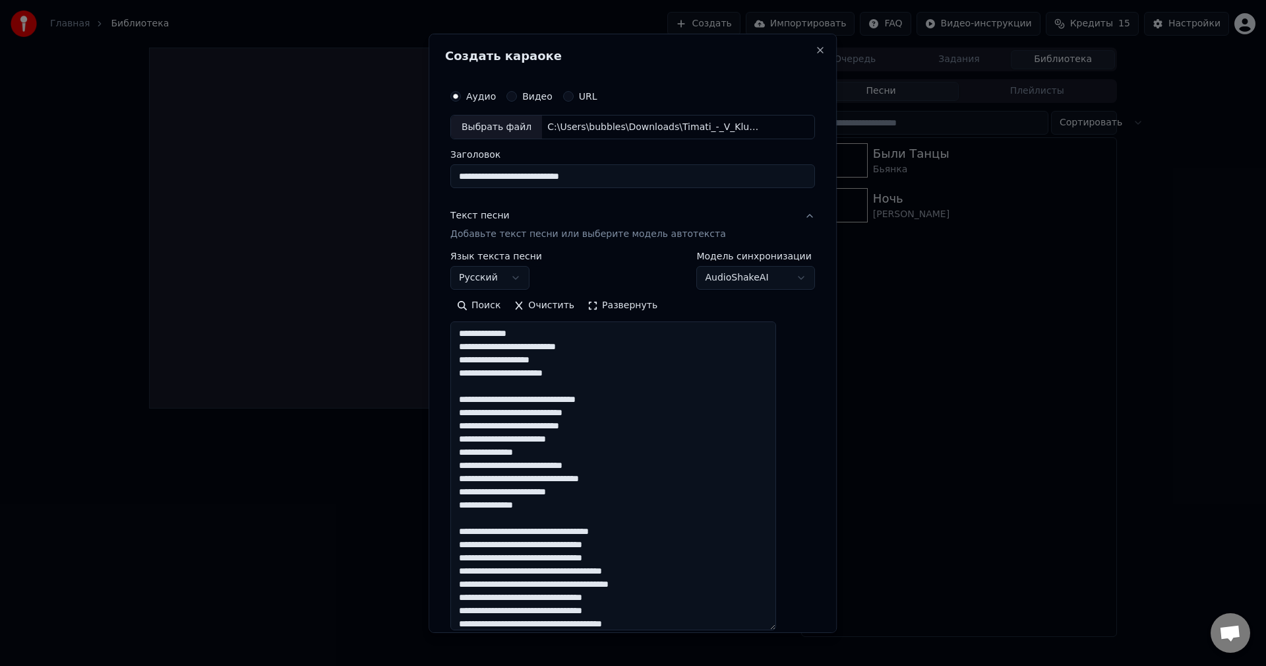 The width and height of the screenshot is (1266, 666). What do you see at coordinates (633, 154) in the screenshot?
I see `label: Заголовок` at bounding box center [633, 154].